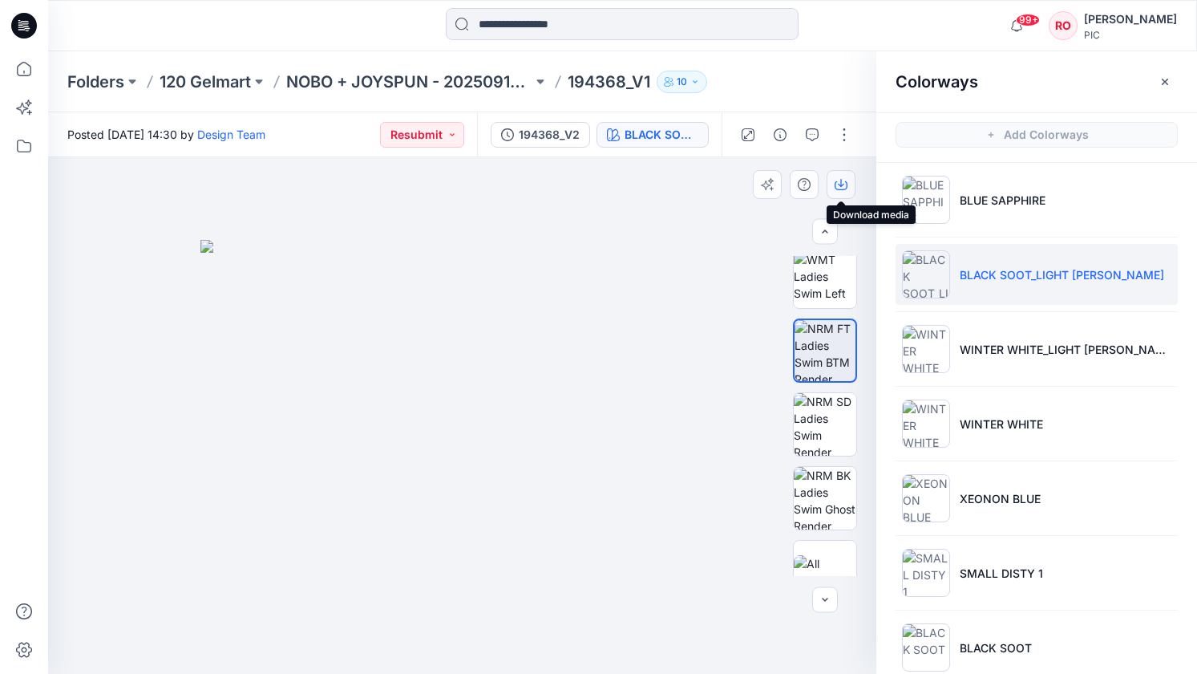 The width and height of the screenshot is (1197, 674). What do you see at coordinates (409, 82) in the screenshot?
I see `p: NOBO + JOYSPUN - 20250912_120_GC` at bounding box center [409, 82].